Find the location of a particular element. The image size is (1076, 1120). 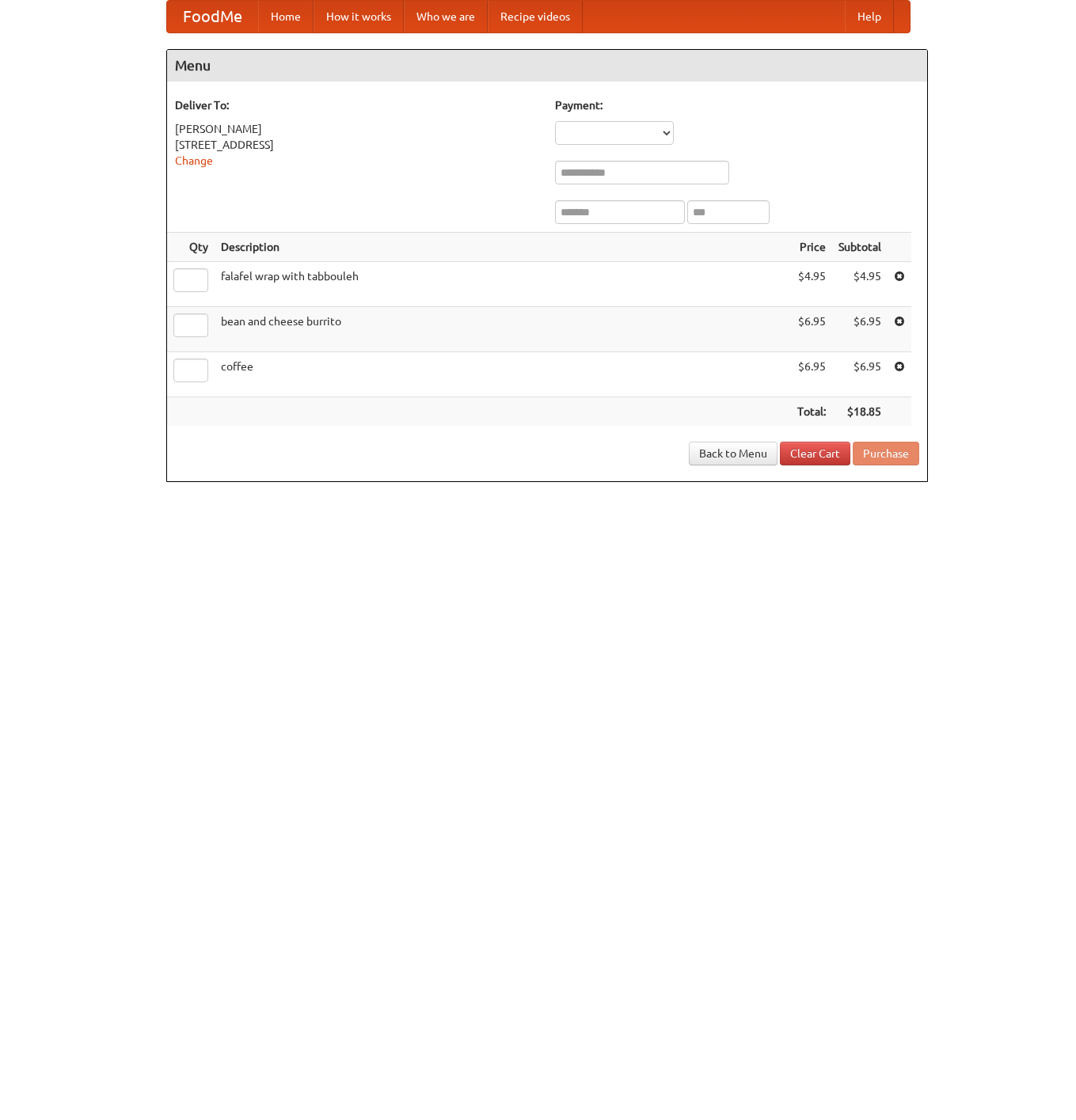

a: Home is located at coordinates (286, 16).